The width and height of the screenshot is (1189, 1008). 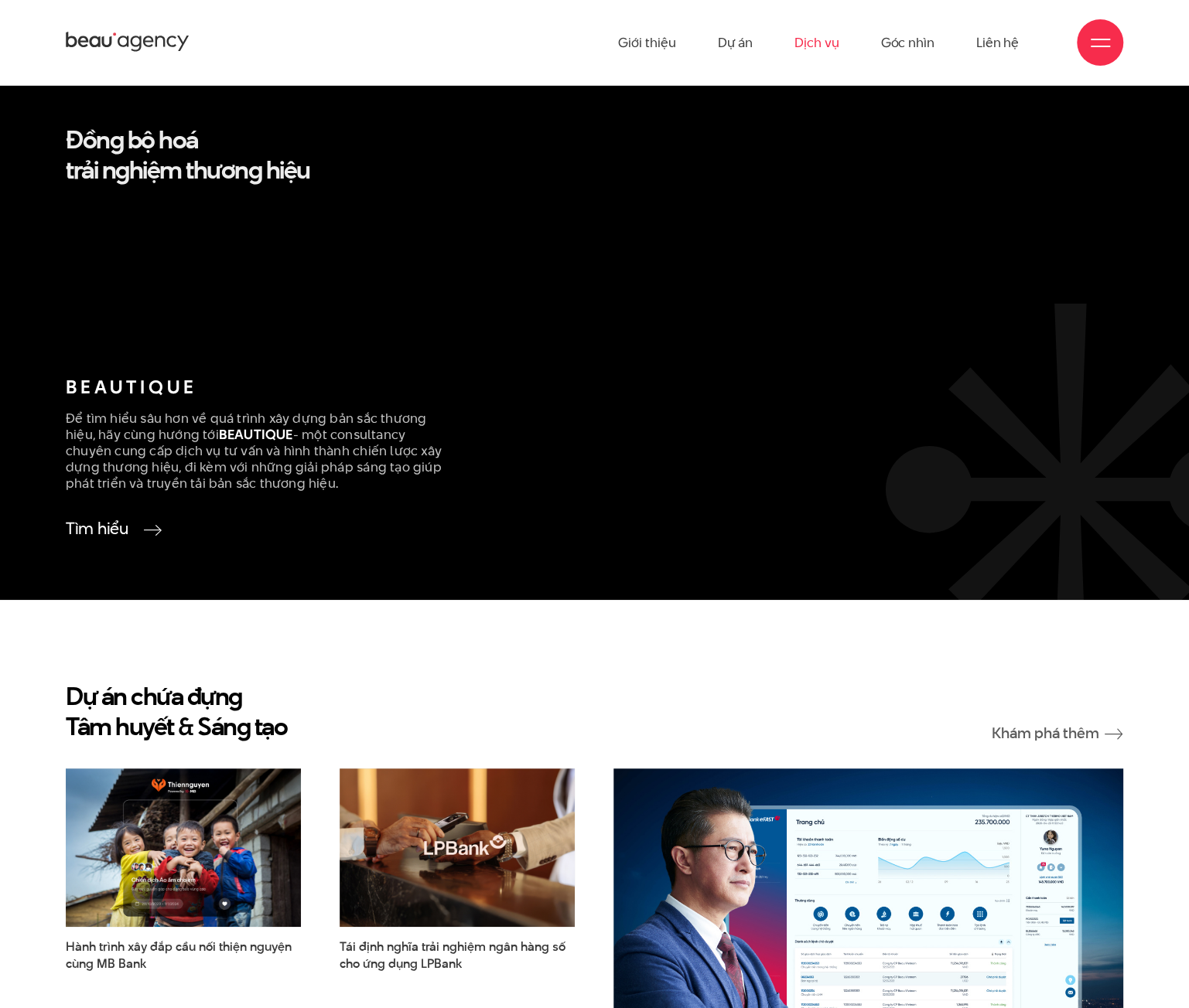 I want to click on span: cho ứng dụng LPBank, so click(x=401, y=964).